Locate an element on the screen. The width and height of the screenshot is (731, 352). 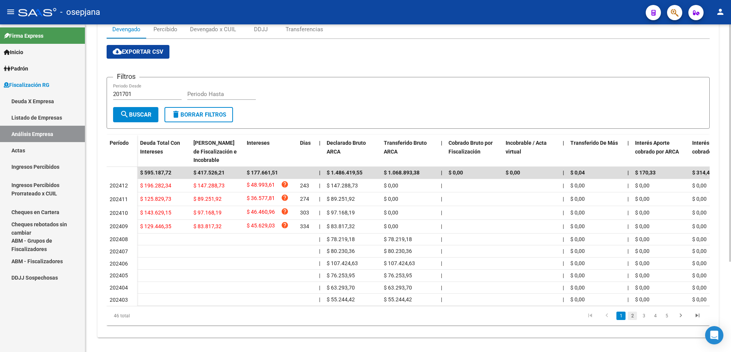
li: page 4 is located at coordinates (656, 316).